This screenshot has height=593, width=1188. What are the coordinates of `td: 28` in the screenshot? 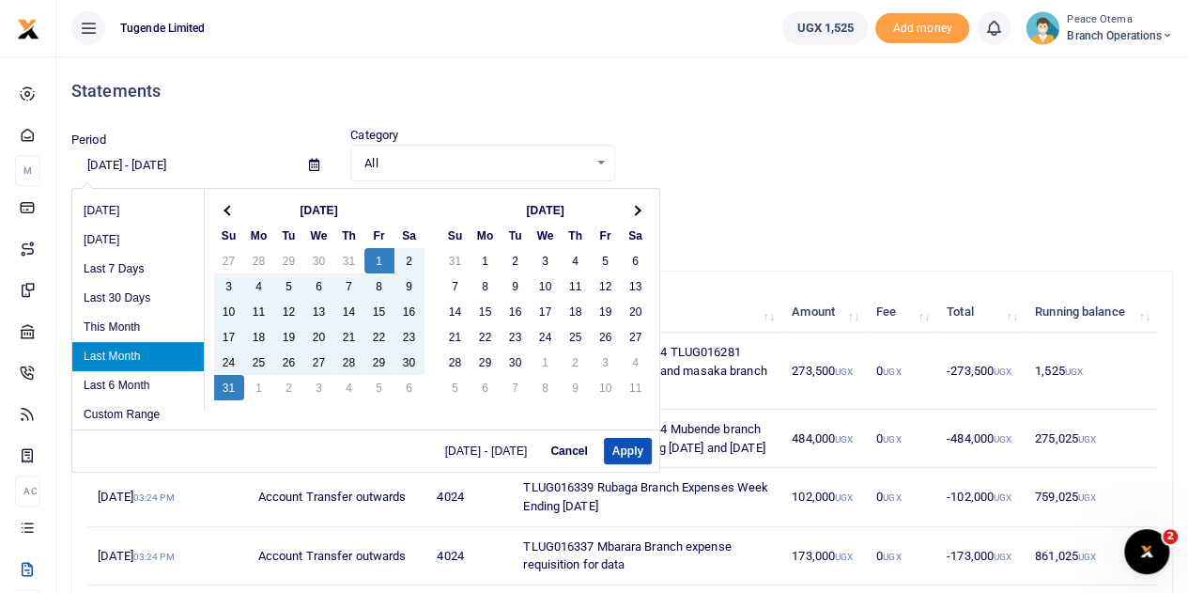 It's located at (455, 362).